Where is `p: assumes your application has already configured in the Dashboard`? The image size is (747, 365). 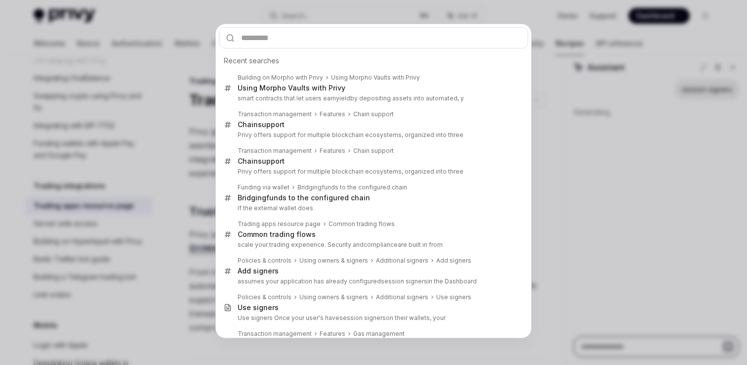
p: assumes your application has already configured in the Dashboard is located at coordinates (373, 281).